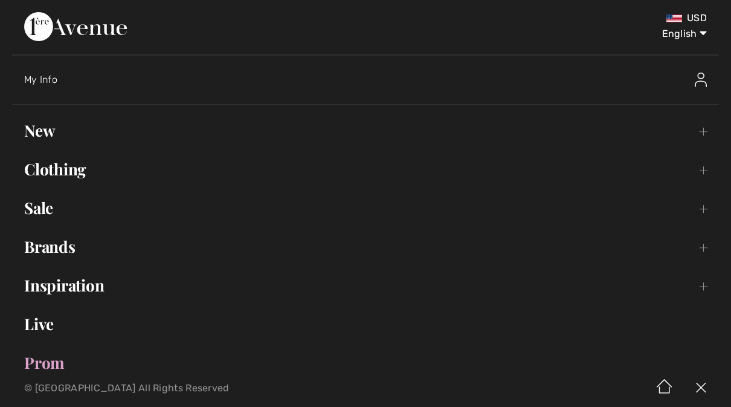  I want to click on img: X, so click(701, 388).